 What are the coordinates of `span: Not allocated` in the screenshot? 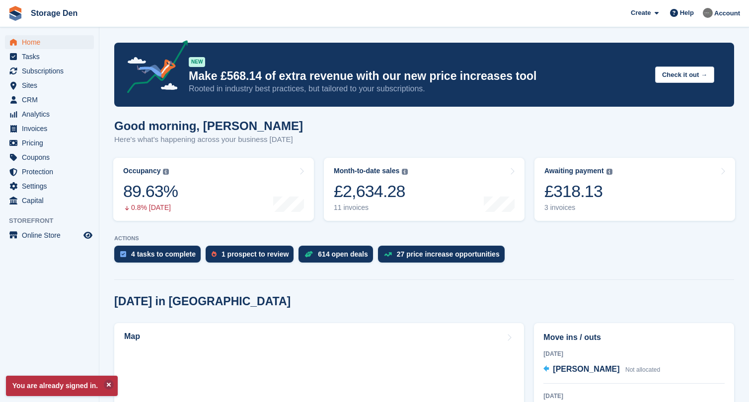 It's located at (643, 370).